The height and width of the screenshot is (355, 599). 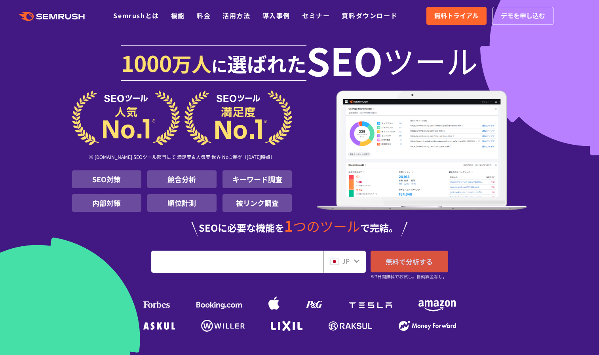 I want to click on span: つのツール, so click(x=326, y=226).